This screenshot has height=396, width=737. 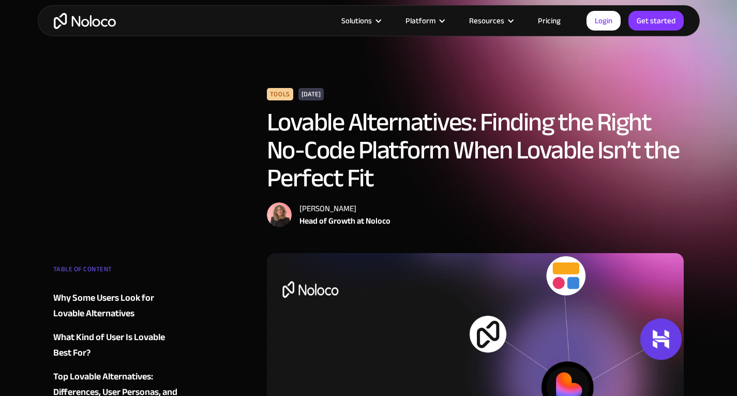 I want to click on h1: Lovable Alternatives: Finding the Right No-Code Platform When Lovable Isn’t the Perfect Fit, so click(x=475, y=150).